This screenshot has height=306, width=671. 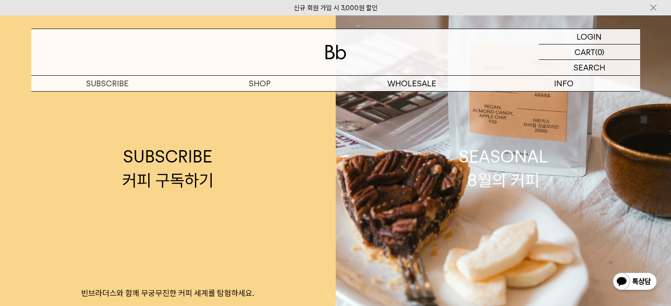 I want to click on img: 로고, so click(x=336, y=52).